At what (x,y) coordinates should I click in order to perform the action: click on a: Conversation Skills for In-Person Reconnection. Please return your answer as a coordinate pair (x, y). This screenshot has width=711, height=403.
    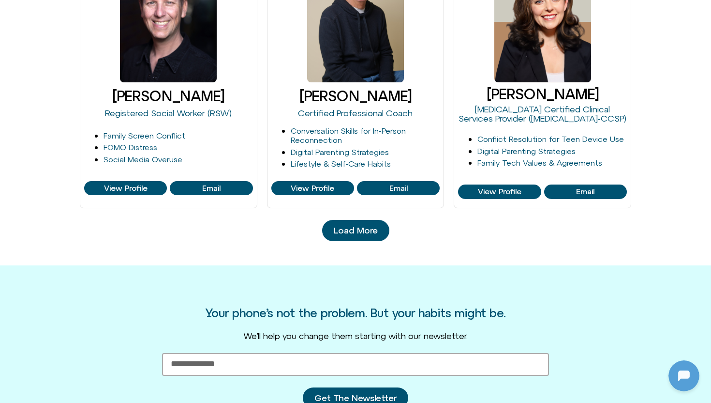
    Looking at the image, I should click on (348, 135).